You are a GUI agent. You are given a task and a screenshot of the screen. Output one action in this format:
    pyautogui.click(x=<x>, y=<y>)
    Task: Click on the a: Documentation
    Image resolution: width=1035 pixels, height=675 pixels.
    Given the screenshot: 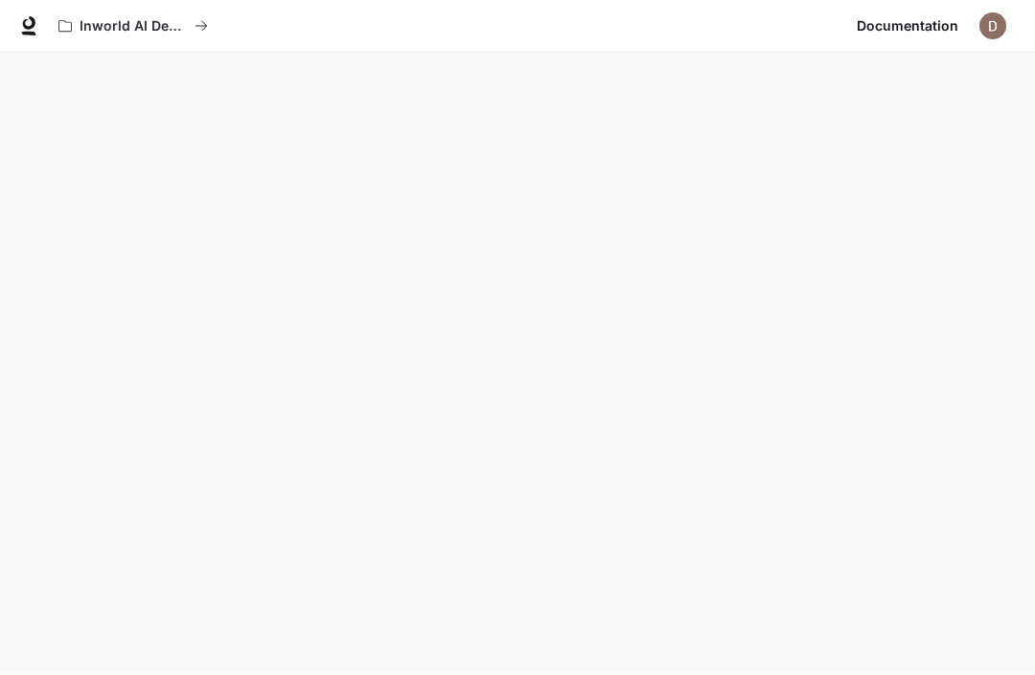 What is the action you would take?
    pyautogui.click(x=907, y=27)
    